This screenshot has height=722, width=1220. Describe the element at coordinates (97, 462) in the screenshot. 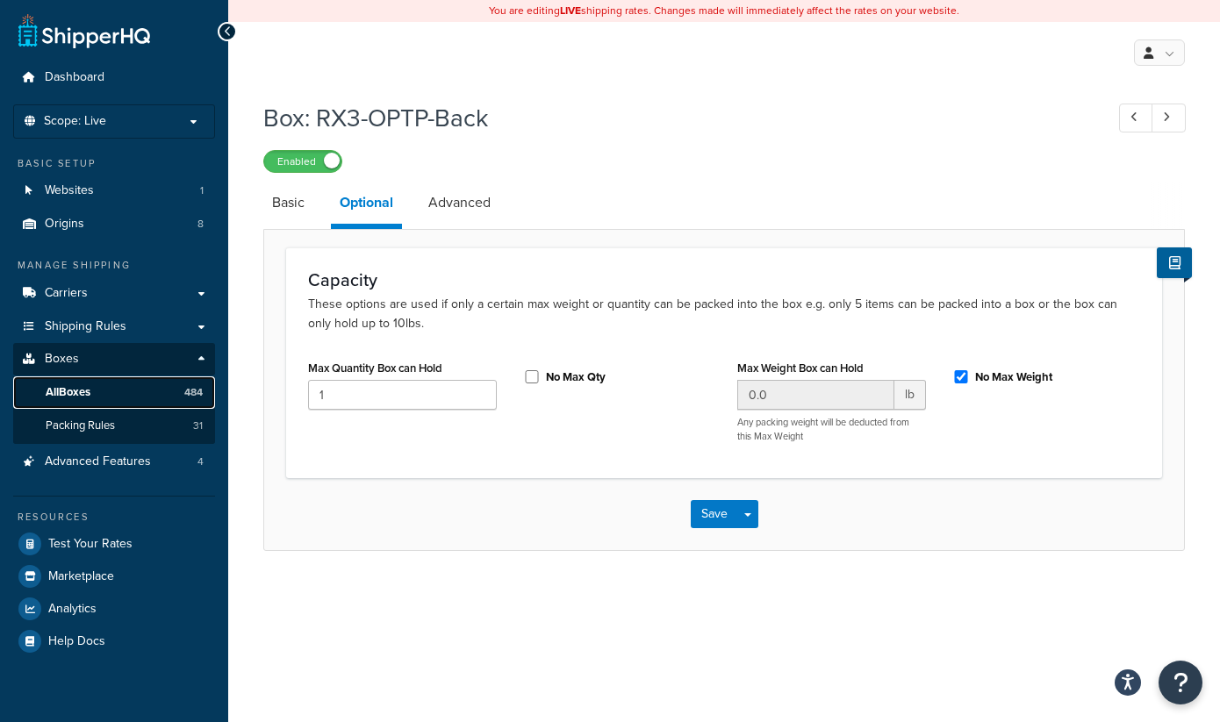

I see `span: Advanced Features` at that location.